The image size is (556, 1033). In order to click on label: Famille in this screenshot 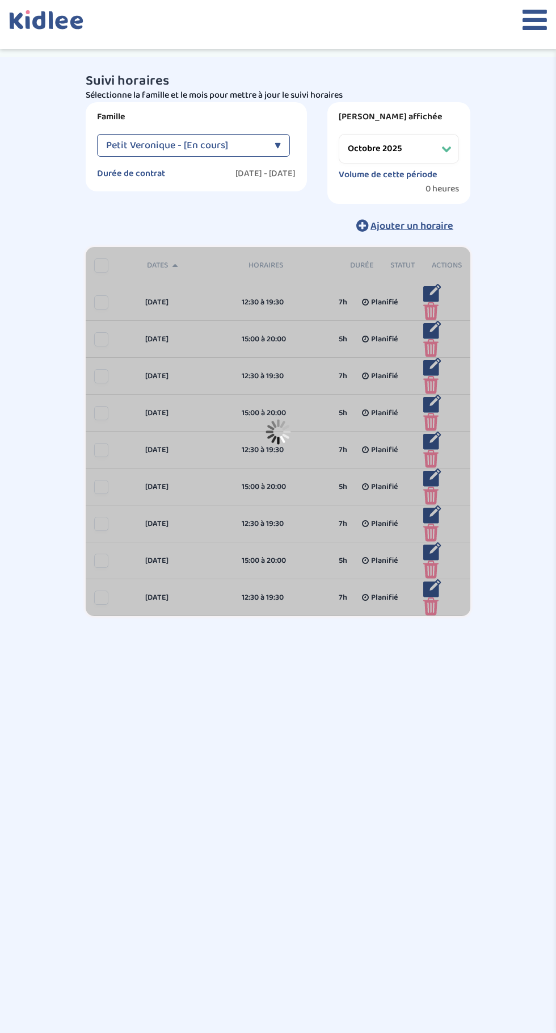, I will do `click(196, 117)`.